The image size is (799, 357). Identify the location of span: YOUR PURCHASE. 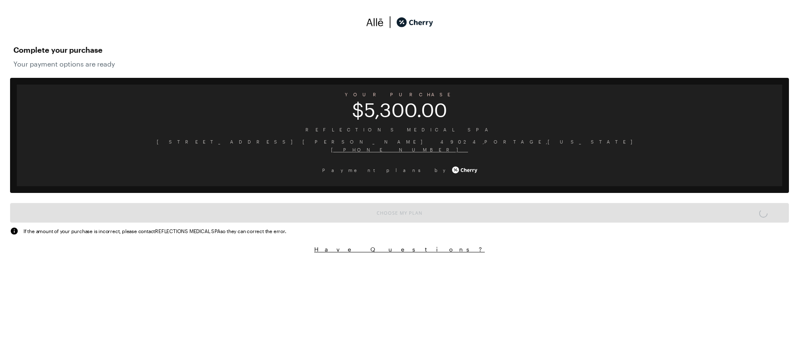
(399, 94).